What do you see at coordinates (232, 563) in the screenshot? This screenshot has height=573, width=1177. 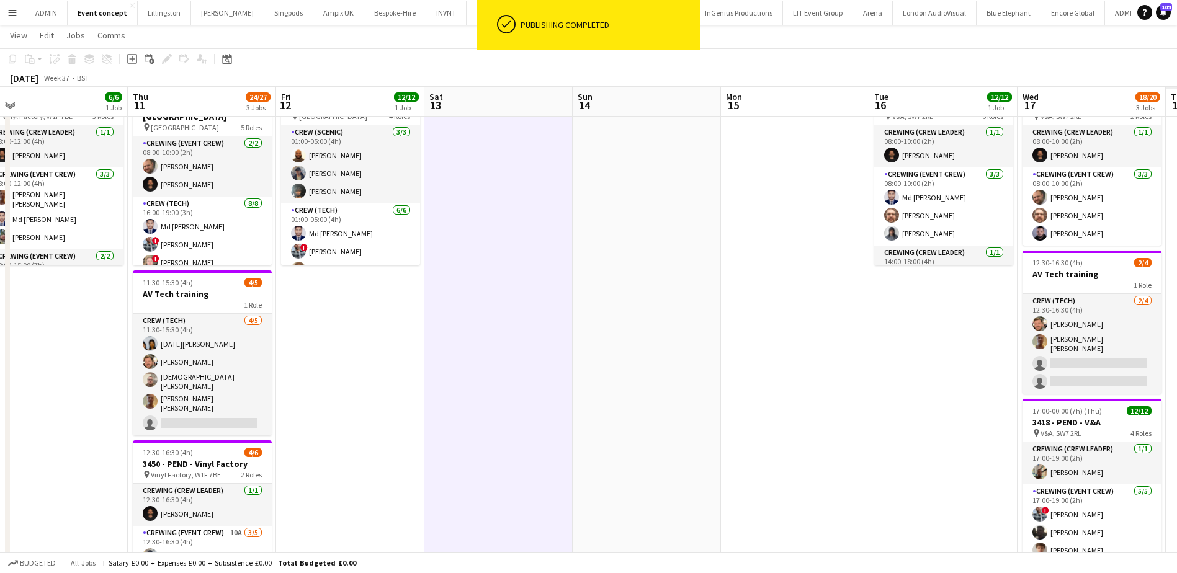 I see `div: Salary £0.00 + Expenses £0.00 + Subsistence £0.00 =` at bounding box center [232, 563].